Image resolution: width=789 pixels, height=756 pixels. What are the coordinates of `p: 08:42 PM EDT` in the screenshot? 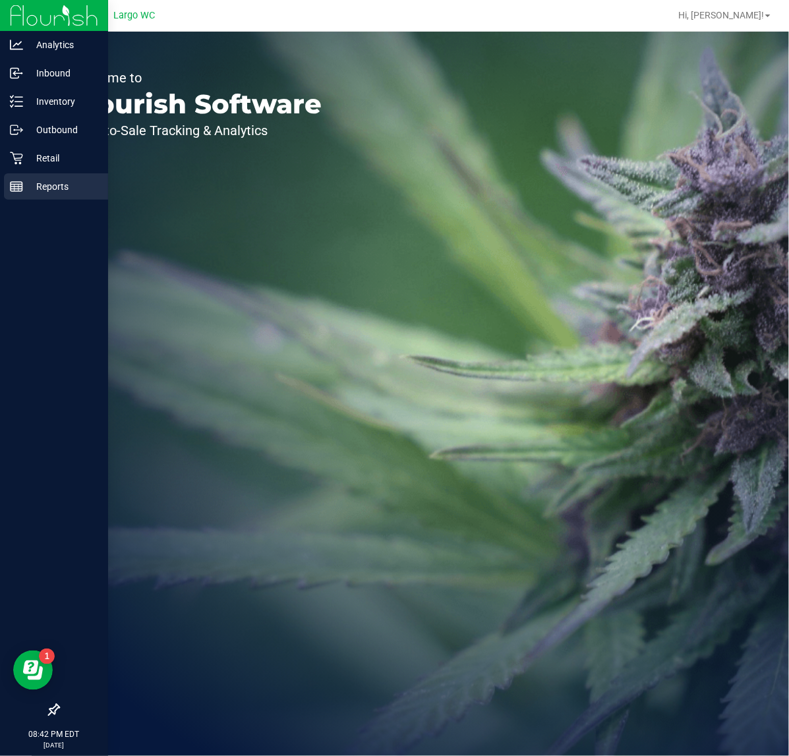 It's located at (54, 734).